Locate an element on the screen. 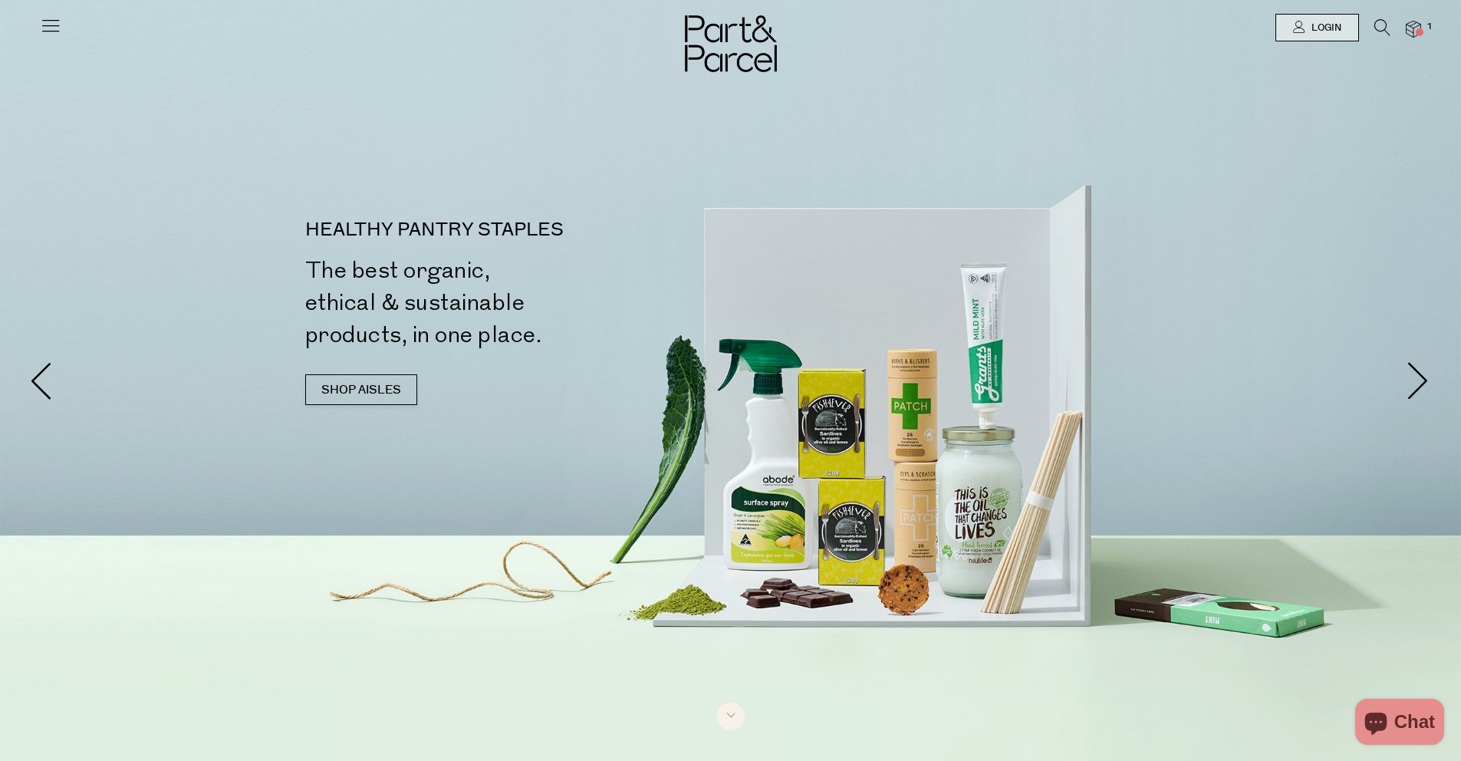 The width and height of the screenshot is (1461, 761). a: 1 is located at coordinates (1413, 28).